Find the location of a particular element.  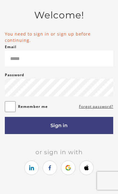

label: Email is located at coordinates (11, 47).